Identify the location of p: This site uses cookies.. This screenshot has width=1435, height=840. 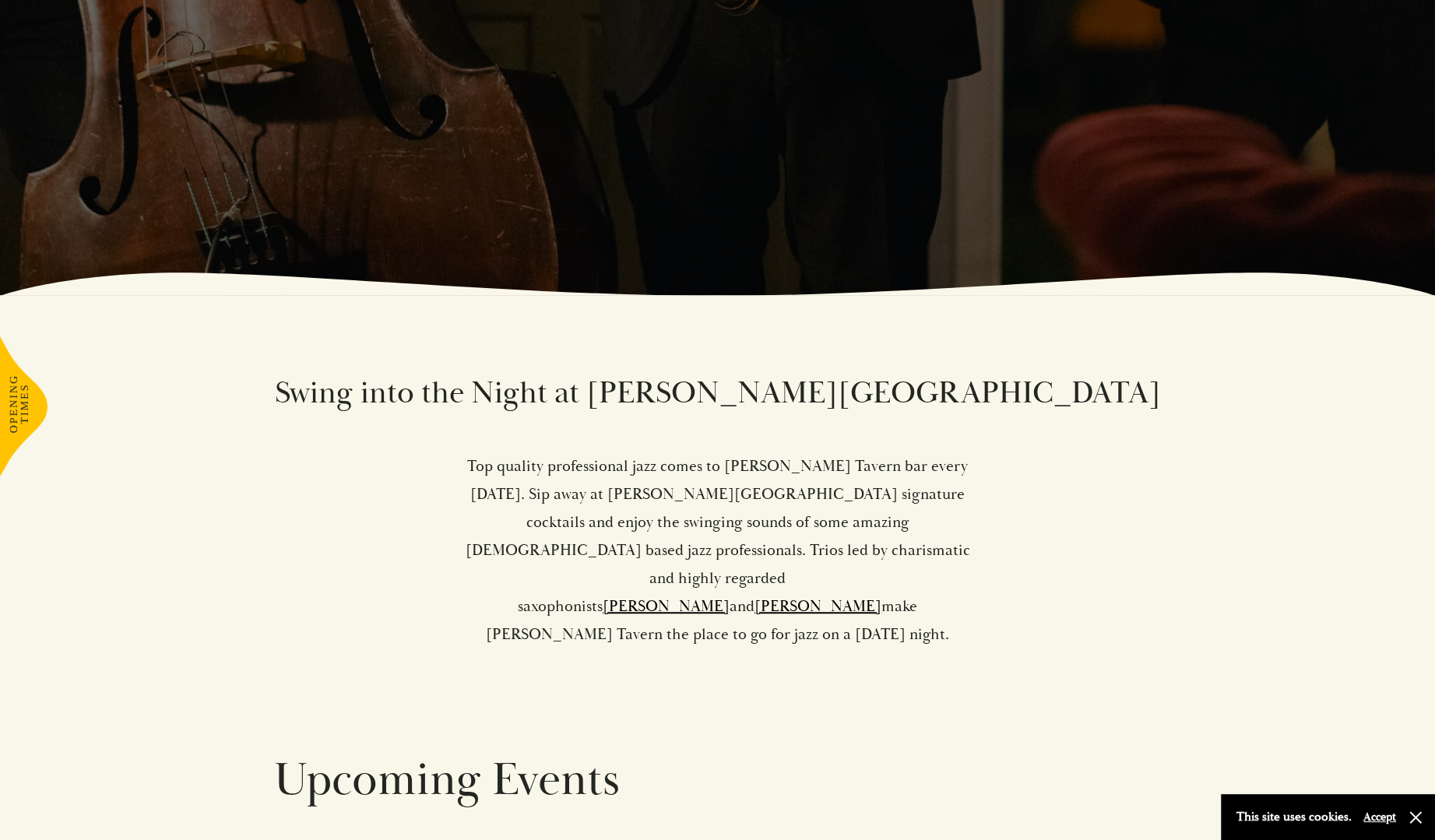
(1294, 817).